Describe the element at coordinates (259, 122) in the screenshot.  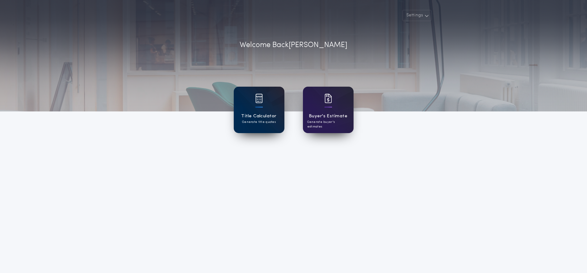
I see `p: Generate title quotes` at that location.